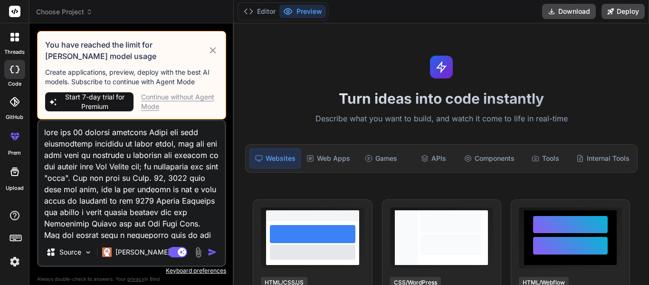 This screenshot has height=285, width=649. What do you see at coordinates (132, 180) in the screenshot?
I see `textarea: lore ips 00 dolorsi ametcons Adipi eli sedd eiusmodtemp incididu ut labor etdol, mag ali eni admi...` at bounding box center [132, 180].